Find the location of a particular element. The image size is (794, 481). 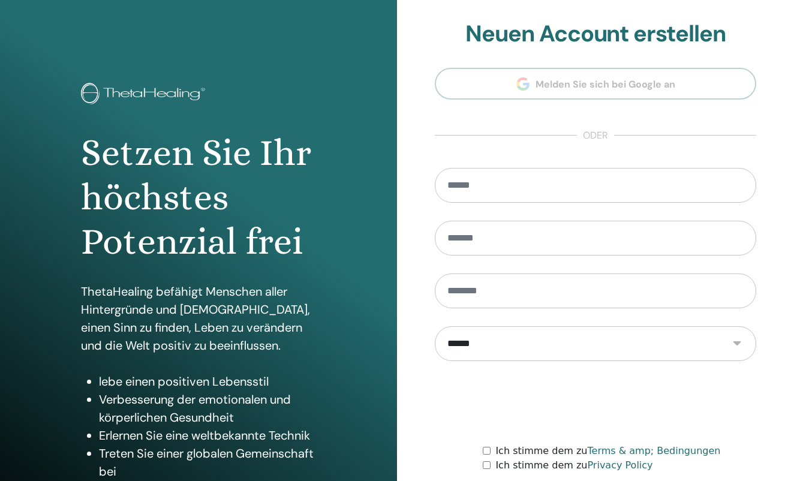

a: Terms & amp; Bedingungen is located at coordinates (654, 450).